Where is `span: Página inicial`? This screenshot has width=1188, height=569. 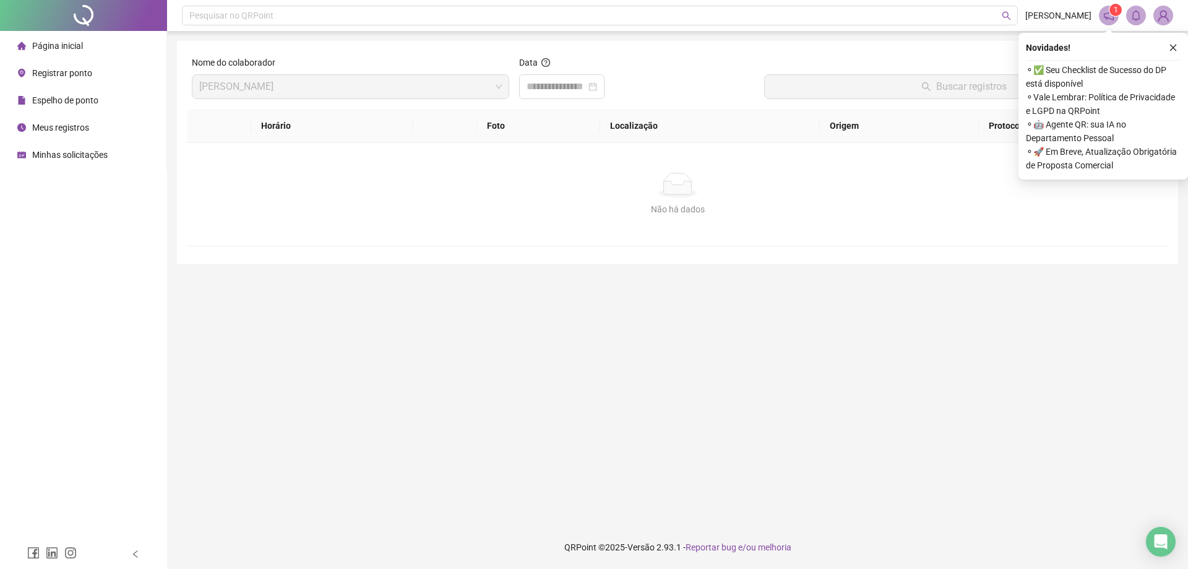 span: Página inicial is located at coordinates (58, 46).